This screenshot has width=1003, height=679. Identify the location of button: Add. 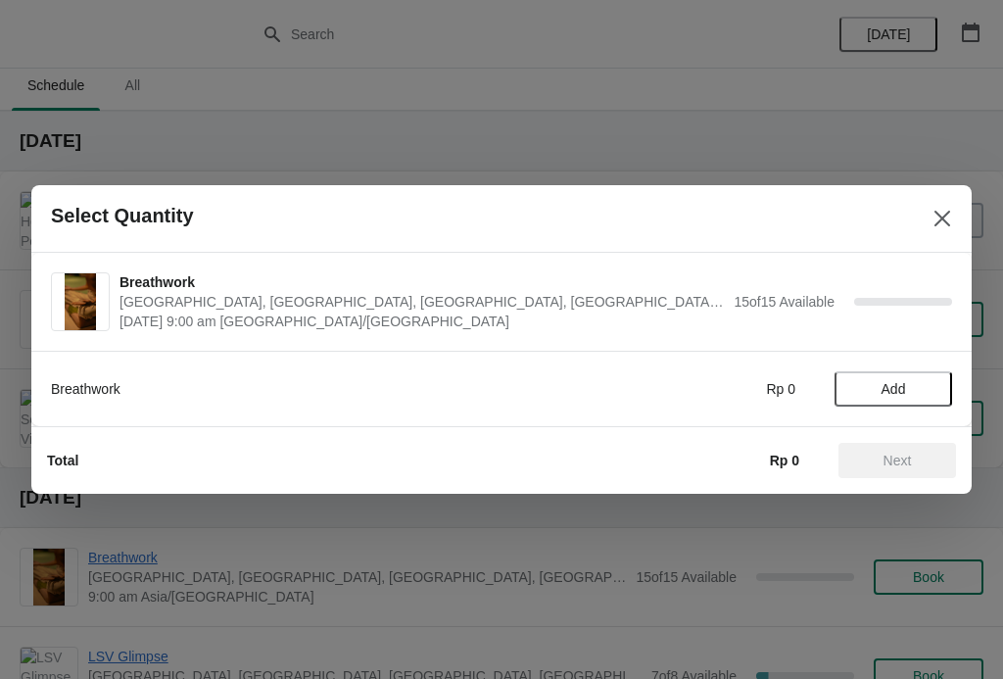
(894, 389).